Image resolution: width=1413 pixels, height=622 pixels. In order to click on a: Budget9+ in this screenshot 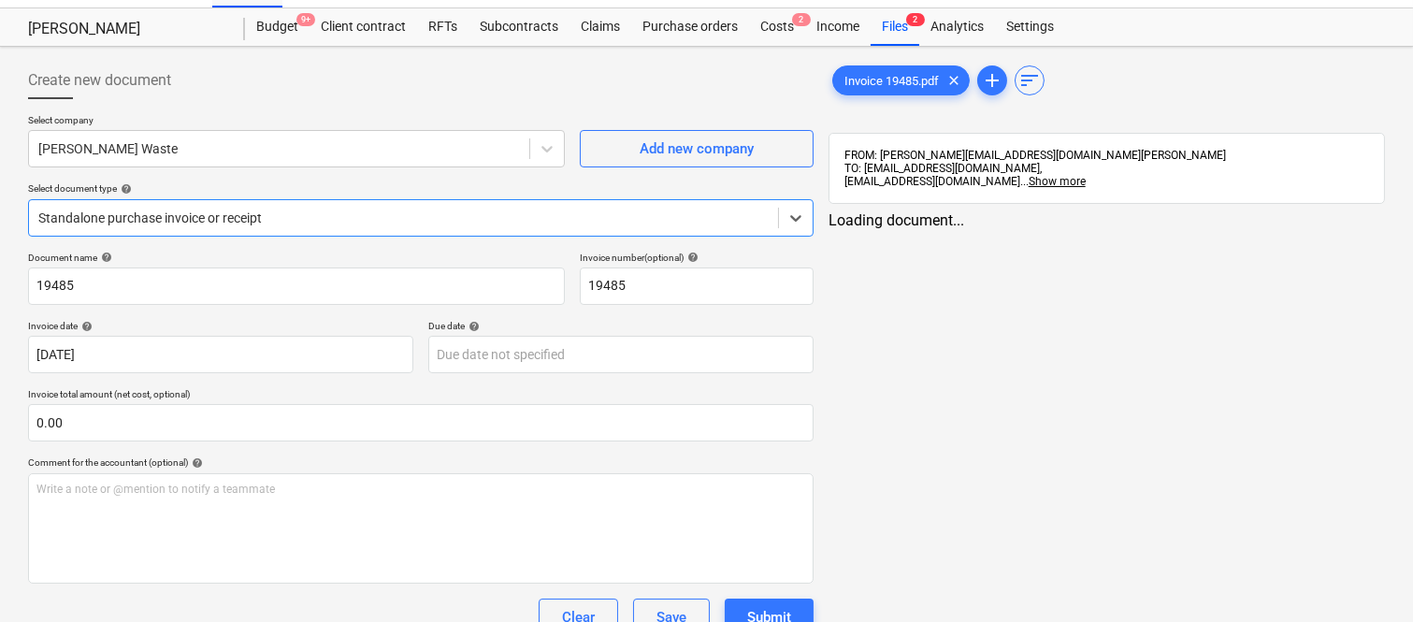, I will do `click(277, 27)`.